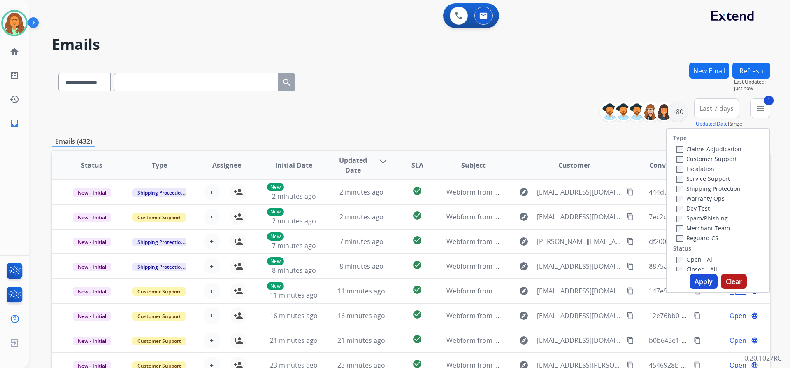 Image resolution: width=790 pixels, height=368 pixels. Describe the element at coordinates (707, 158) in the screenshot. I see `label: Customer Support` at that location.